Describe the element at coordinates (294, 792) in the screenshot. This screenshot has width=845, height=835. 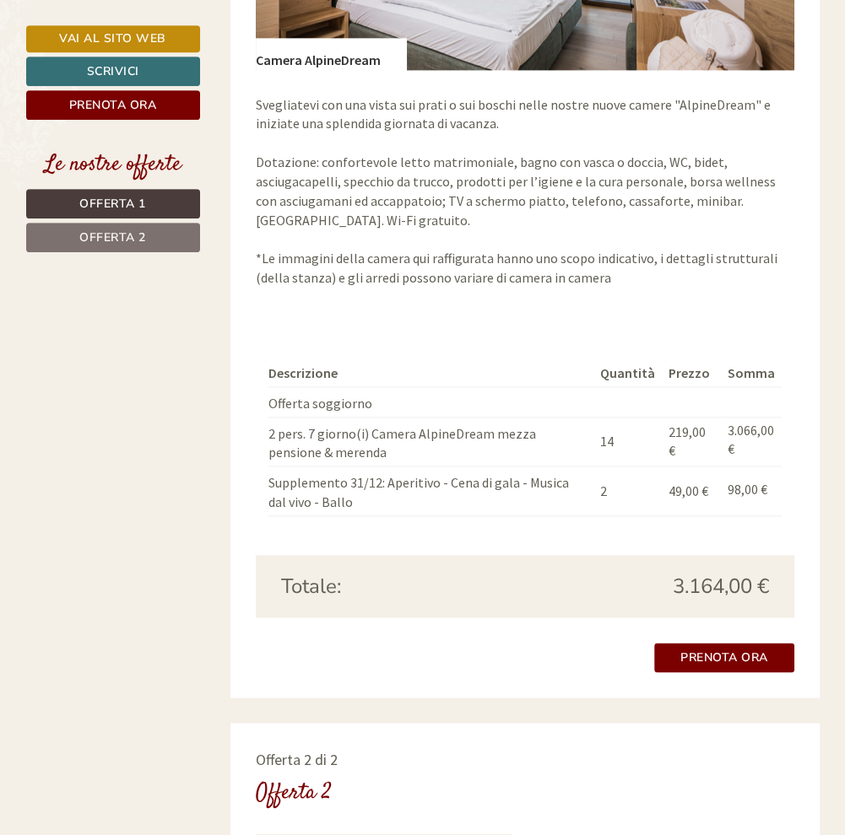
I see `div: Offerta 2` at that location.